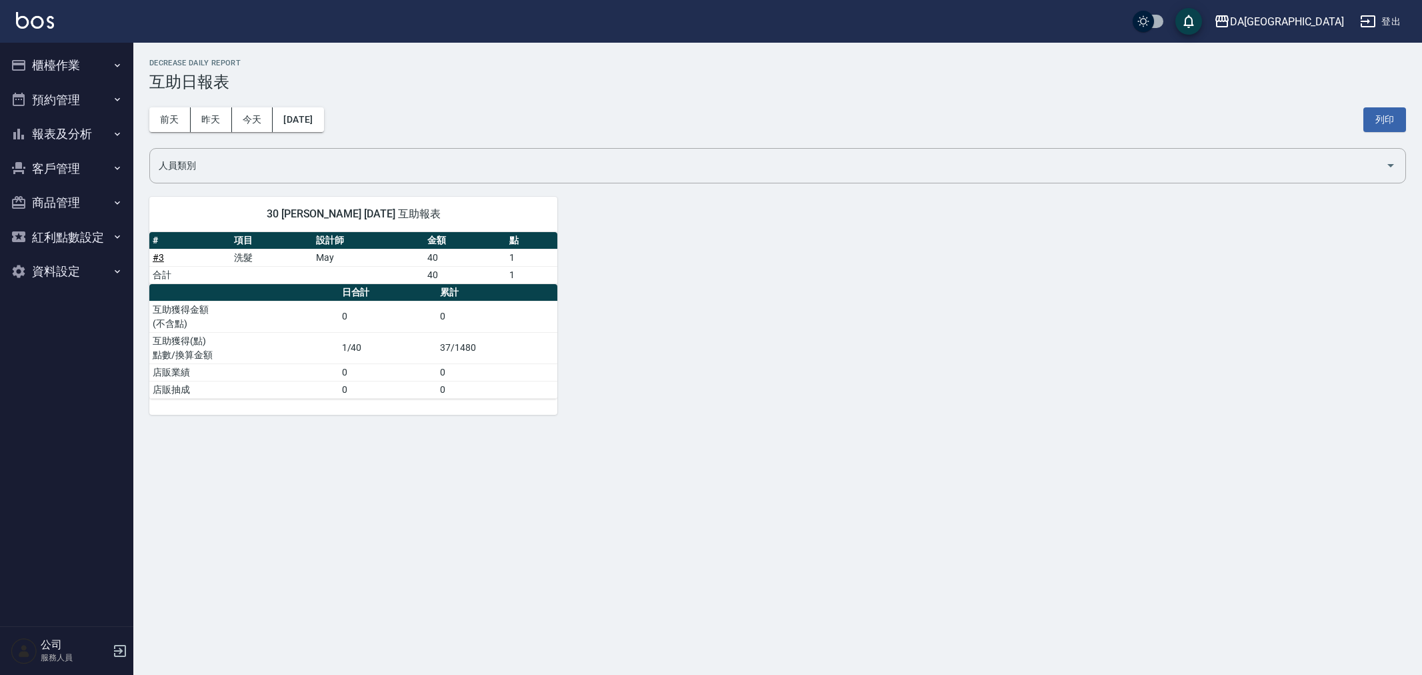 Image resolution: width=1422 pixels, height=675 pixels. Describe the element at coordinates (75, 645) in the screenshot. I see `h5: 公司` at that location.